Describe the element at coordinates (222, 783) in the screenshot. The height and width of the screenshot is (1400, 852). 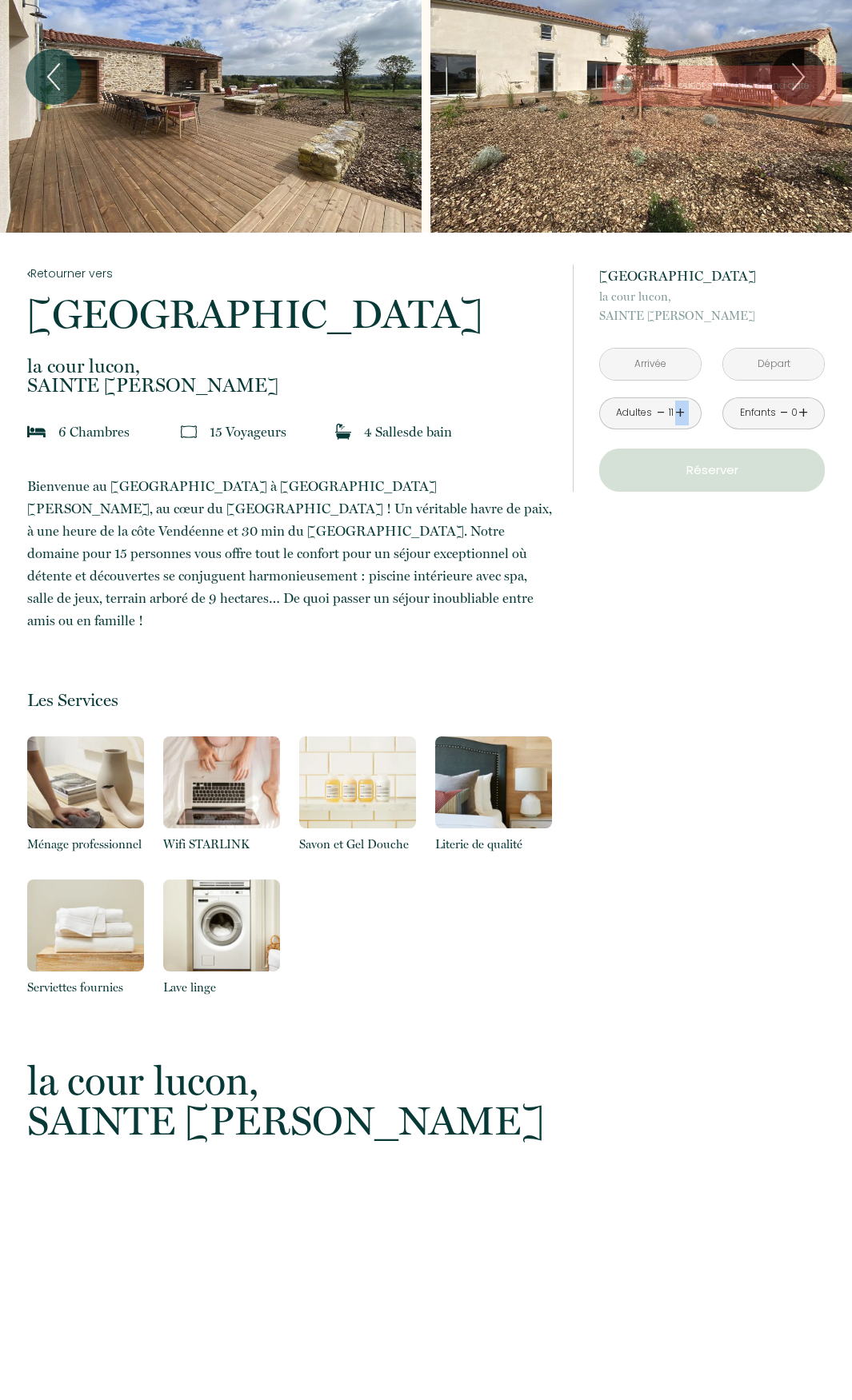
I see `img: 16317118538936.png` at that location.